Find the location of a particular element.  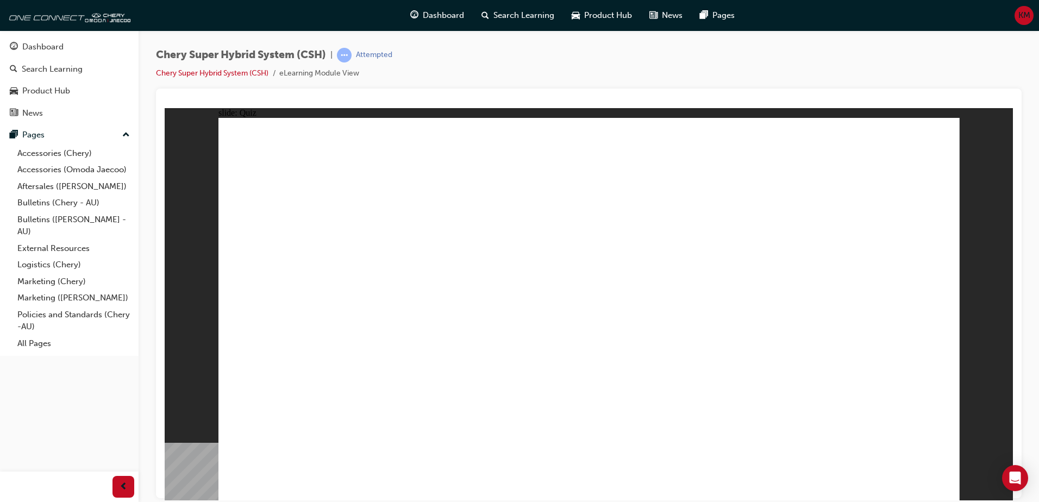

div: Open Intercom Messenger is located at coordinates (1015, 478).